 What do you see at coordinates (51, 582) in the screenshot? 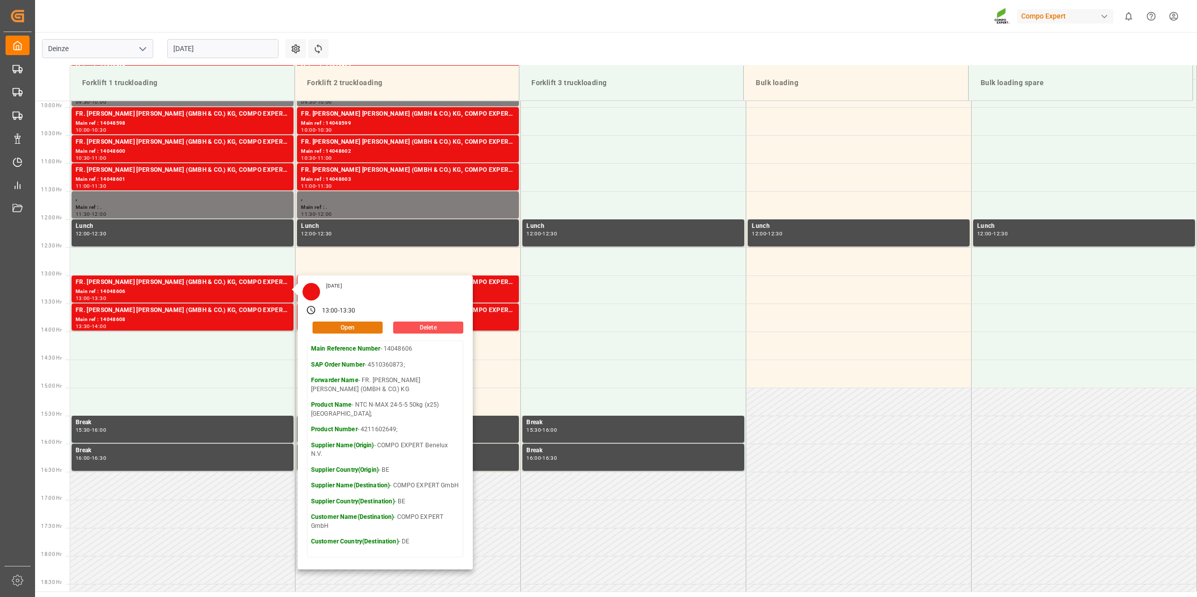
I see `span: 18:30 Hr` at bounding box center [51, 582].